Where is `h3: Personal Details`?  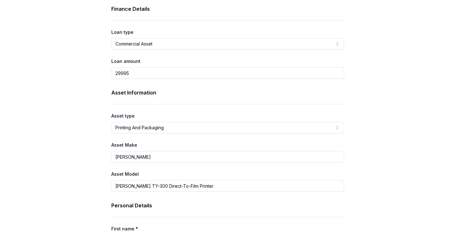
h3: Personal Details is located at coordinates (228, 206).